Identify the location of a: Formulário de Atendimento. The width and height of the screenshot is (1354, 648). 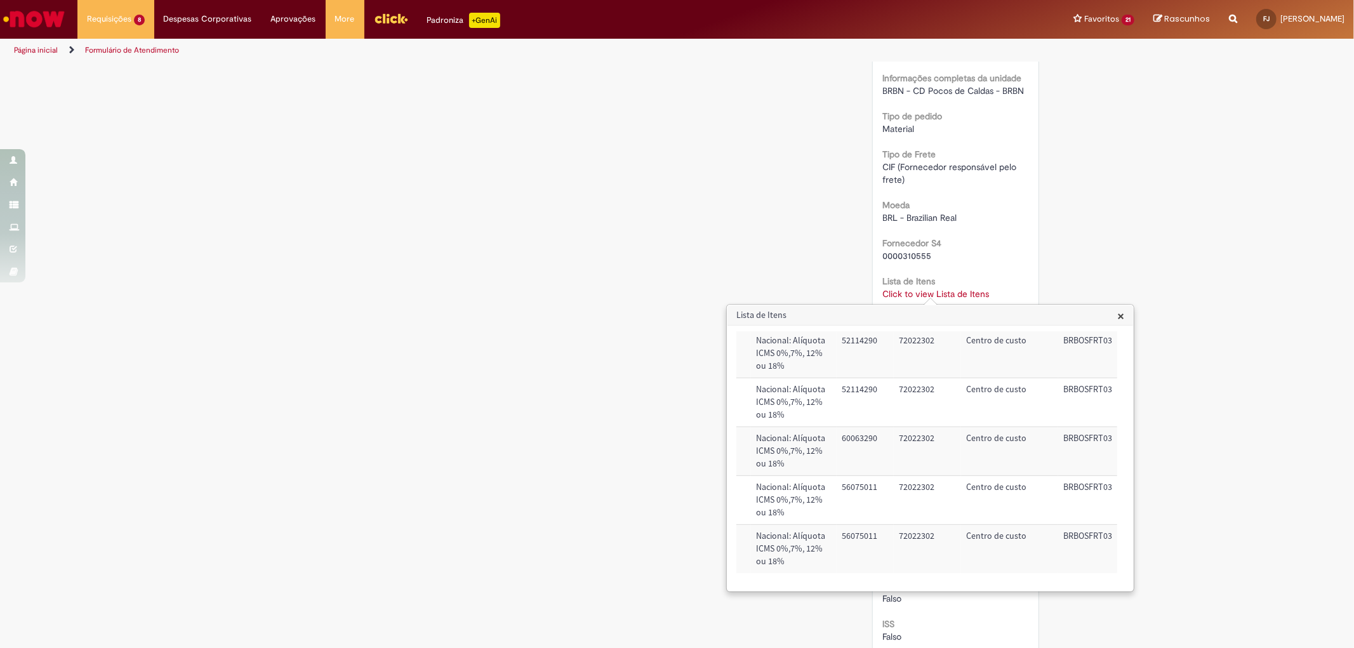
(132, 50).